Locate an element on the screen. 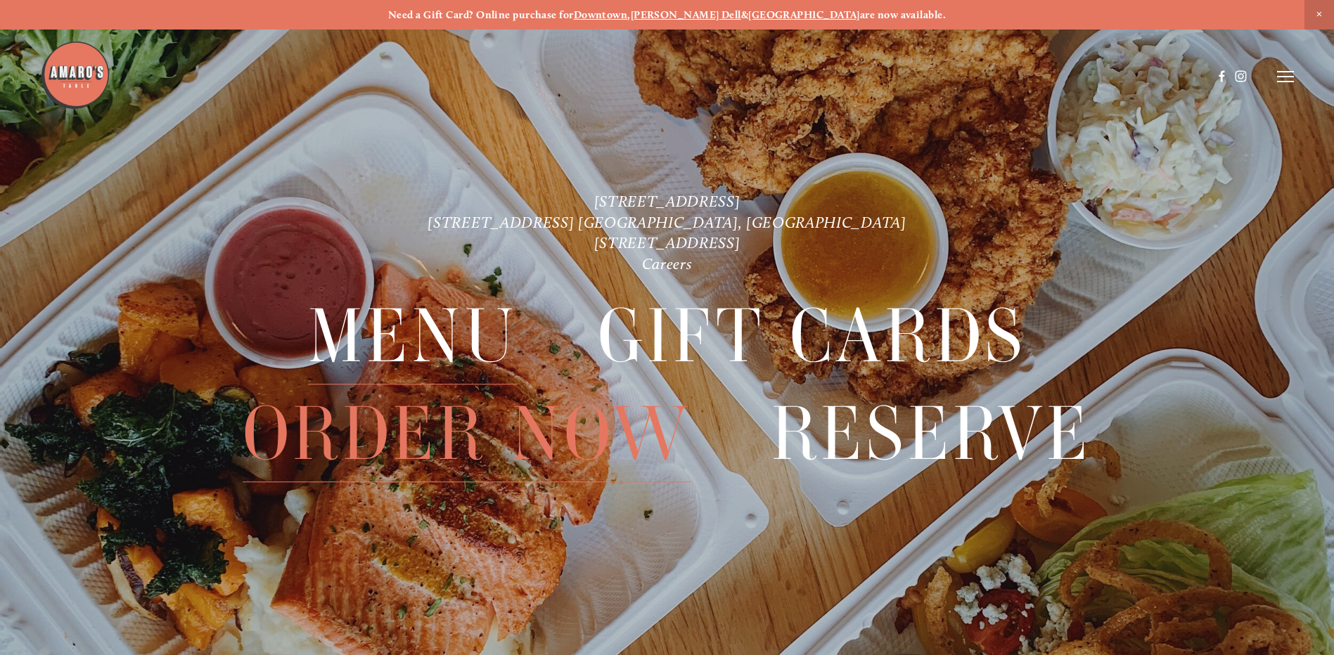 The height and width of the screenshot is (655, 1334). a: Menu is located at coordinates (413, 336).